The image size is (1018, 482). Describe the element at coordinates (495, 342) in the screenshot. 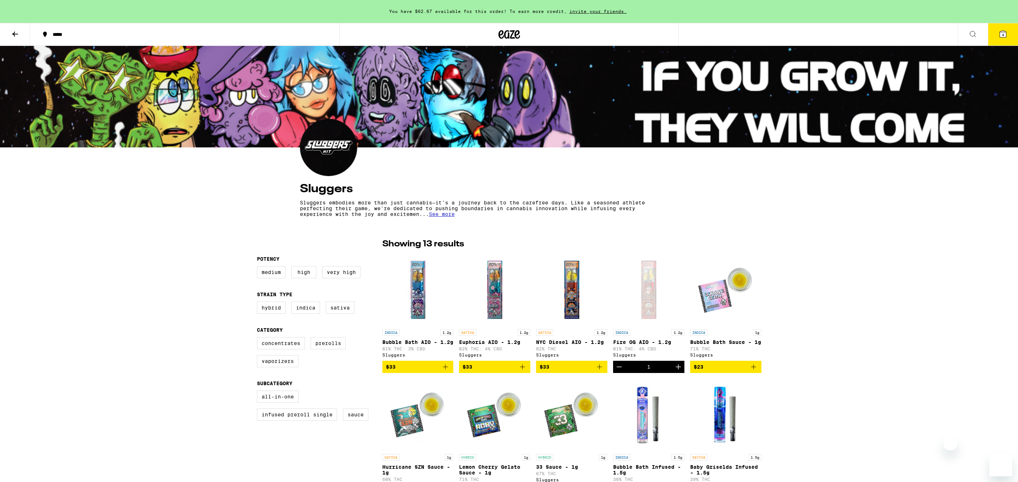

I see `p: Euphoria AIO - 1.2g` at that location.